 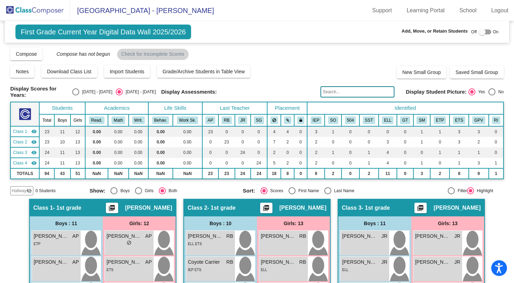 I want to click on th: Academics, so click(x=116, y=108).